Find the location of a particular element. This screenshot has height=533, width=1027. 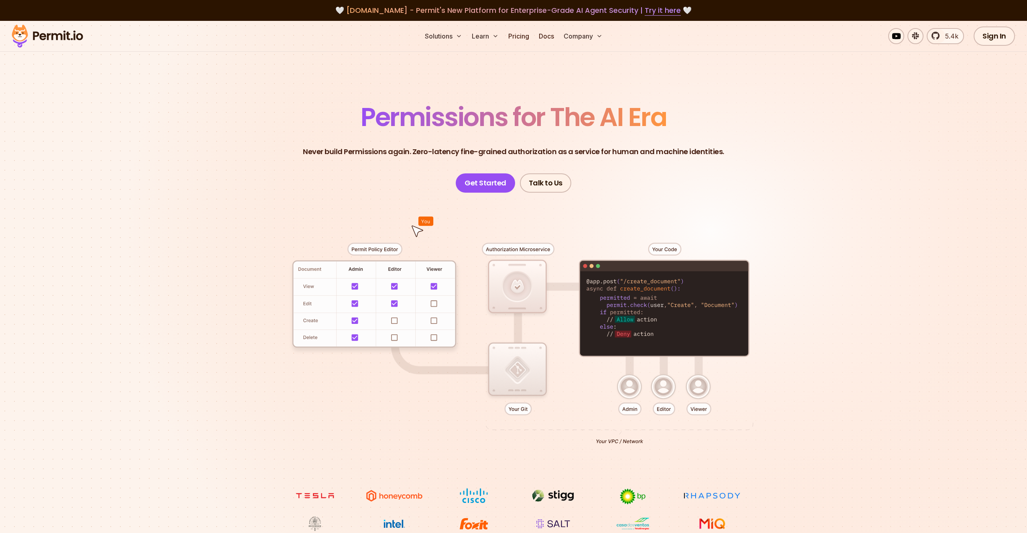

a: 5.4k is located at coordinates (945, 36).